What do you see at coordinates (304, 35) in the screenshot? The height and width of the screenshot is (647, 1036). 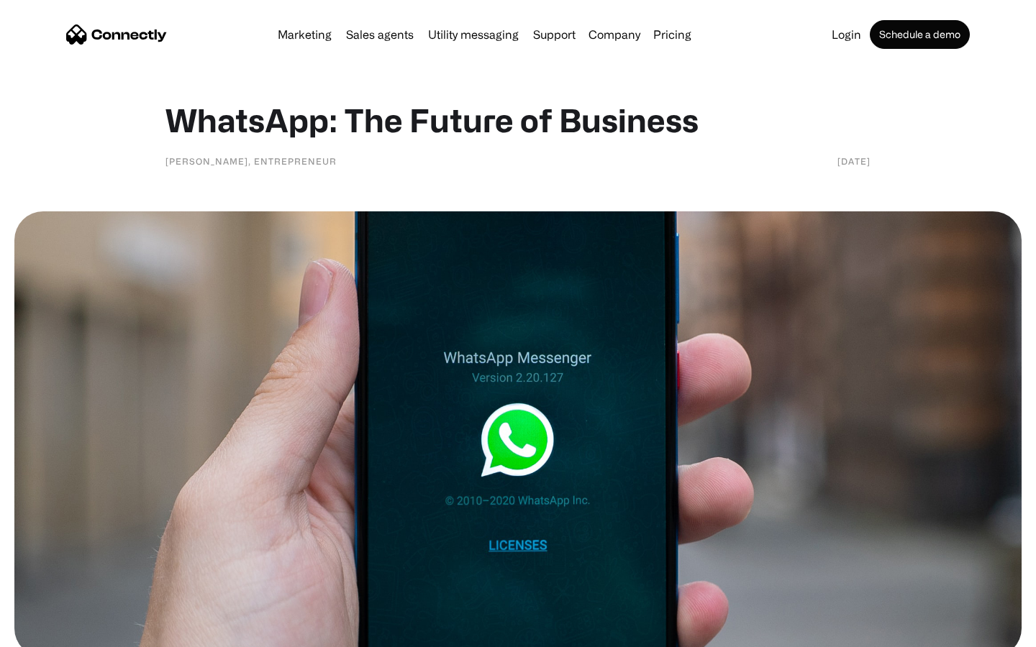 I see `a: Marketing` at bounding box center [304, 35].